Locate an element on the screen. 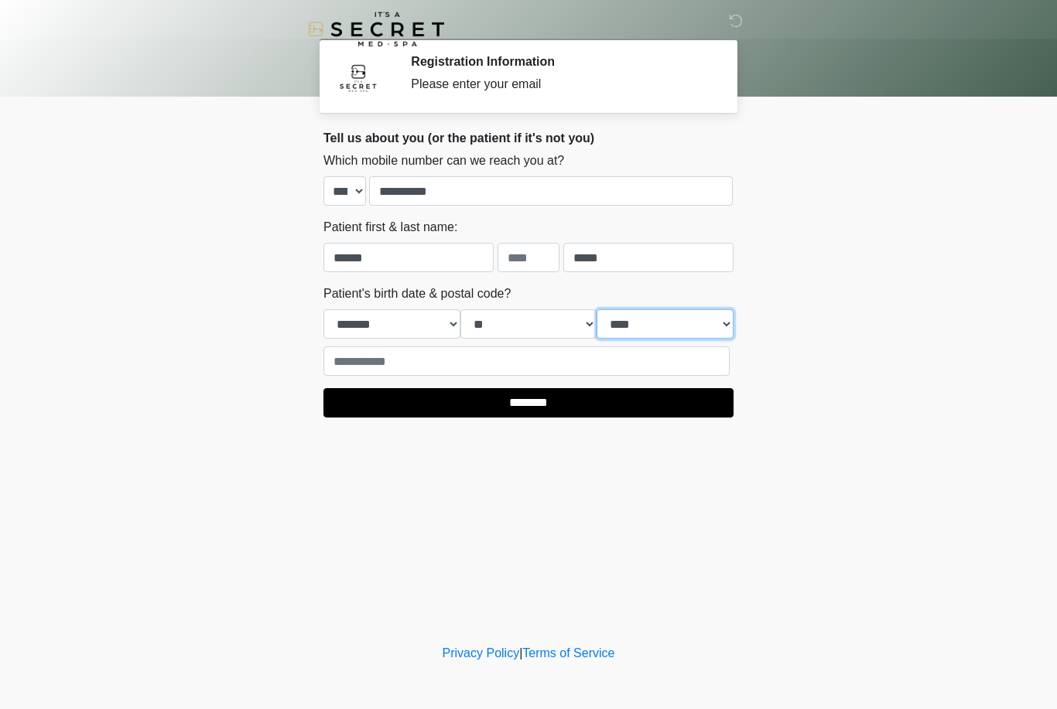 The height and width of the screenshot is (709, 1057). h2: Tell us about you (or the patient if it's not you) is located at coordinates (528, 138).